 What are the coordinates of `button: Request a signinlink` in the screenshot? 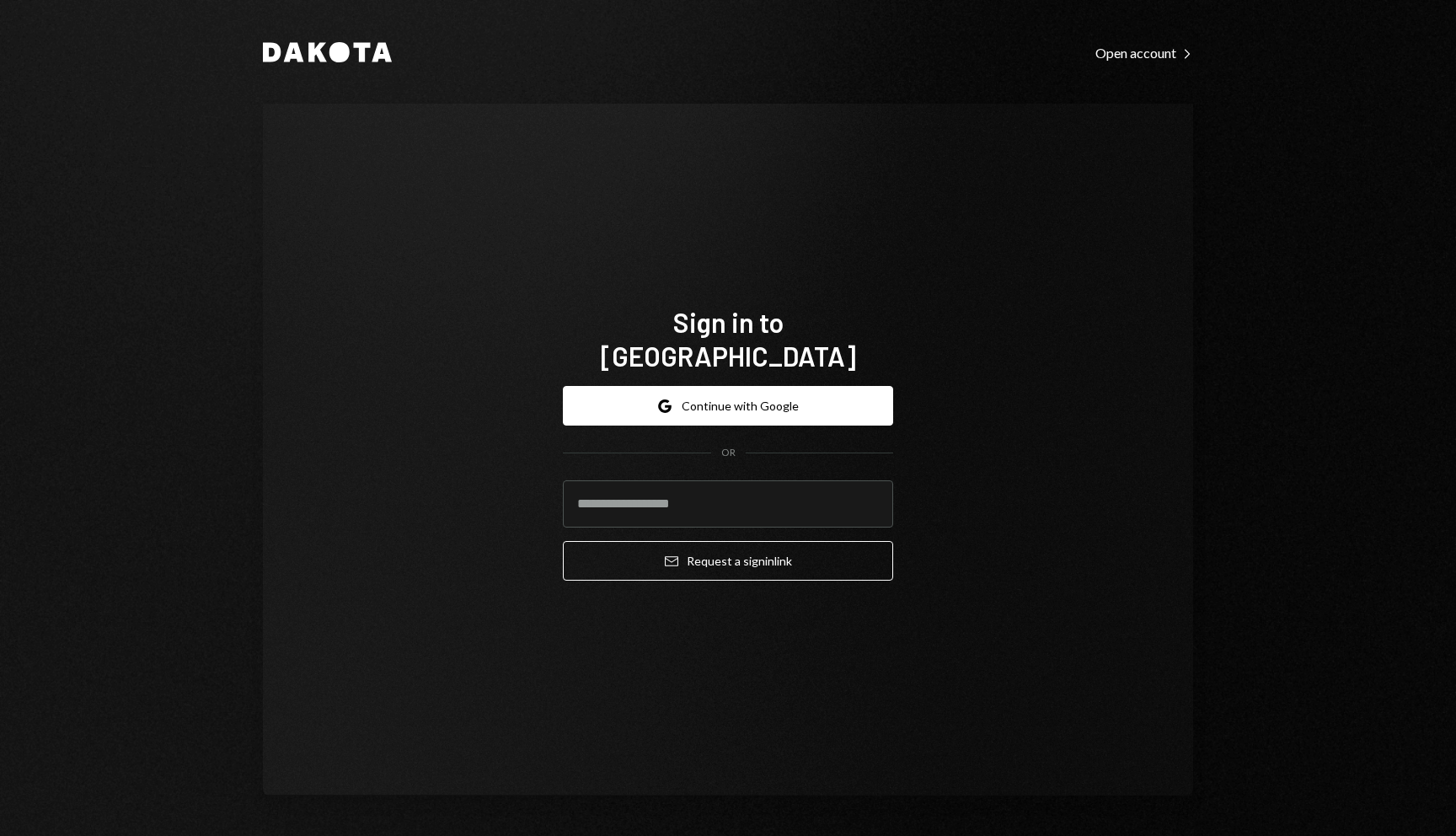 It's located at (728, 560).